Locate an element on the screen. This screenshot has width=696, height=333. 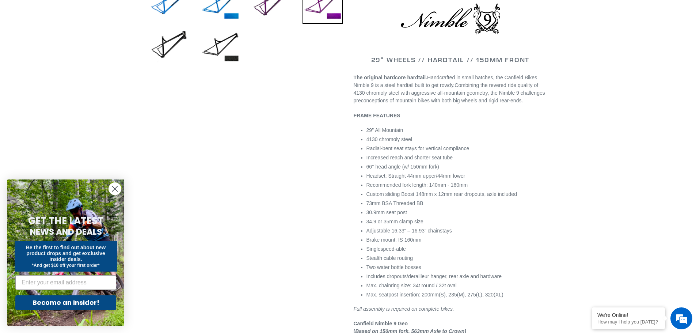
span: Stealth cable routing is located at coordinates (390, 258).